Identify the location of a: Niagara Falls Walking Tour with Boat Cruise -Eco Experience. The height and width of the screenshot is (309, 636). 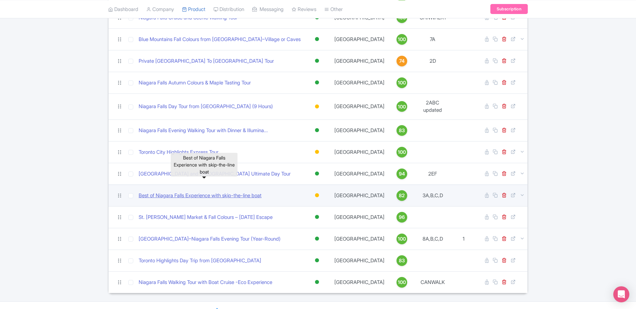
(205, 282).